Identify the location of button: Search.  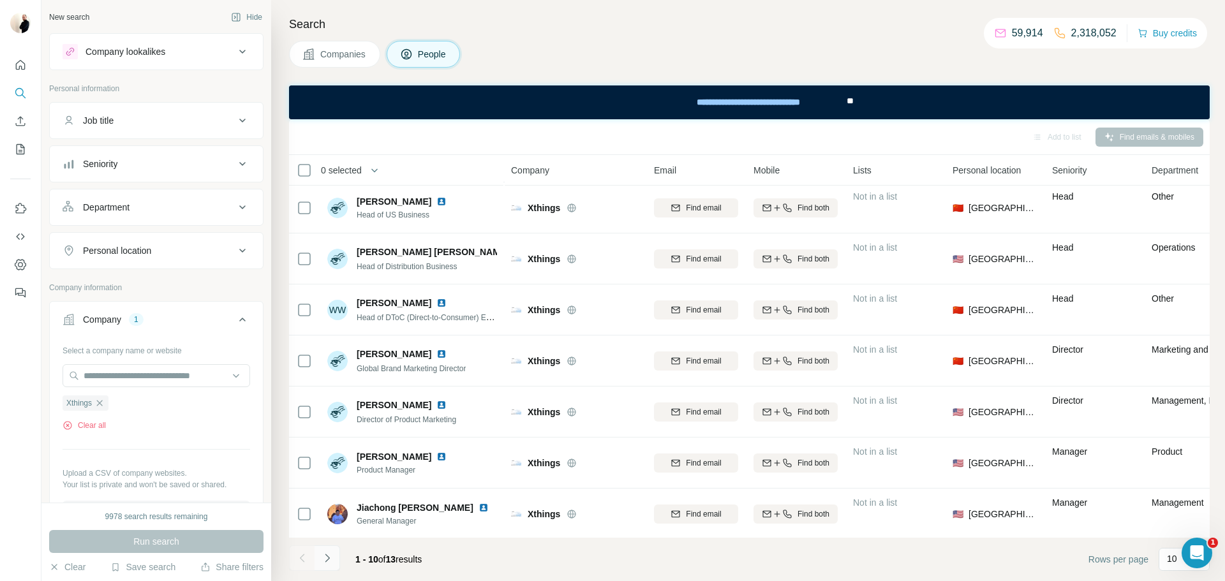
(20, 93).